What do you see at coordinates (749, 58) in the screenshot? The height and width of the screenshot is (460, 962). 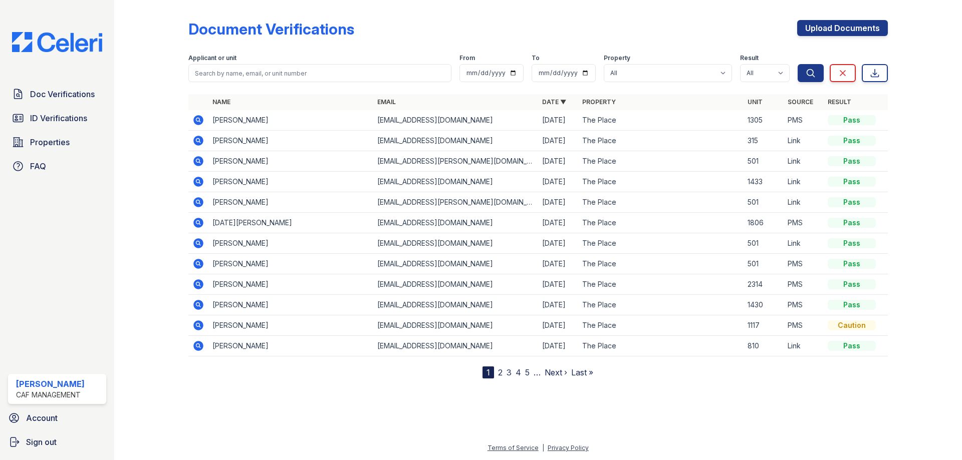 I see `label: Result` at bounding box center [749, 58].